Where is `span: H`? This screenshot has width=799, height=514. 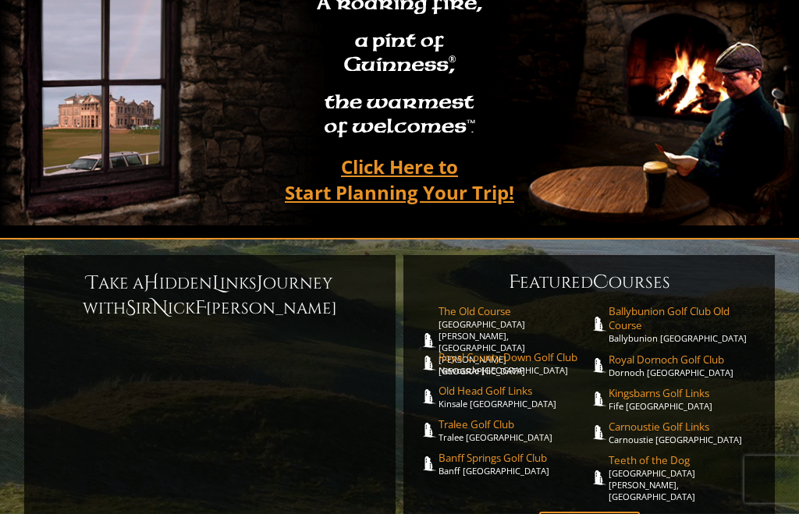
span: H is located at coordinates (151, 284).